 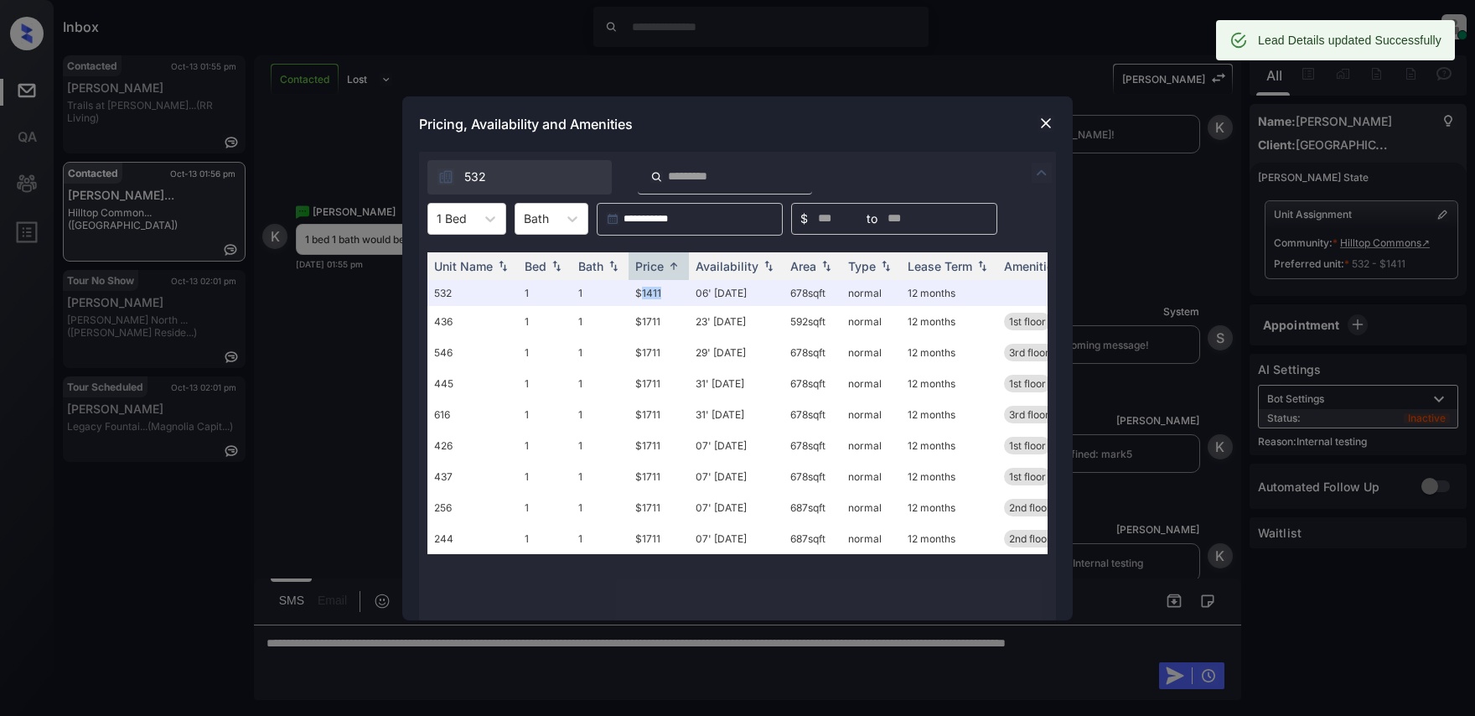 What do you see at coordinates (473, 352) in the screenshot?
I see `td: 546` at bounding box center [473, 352].